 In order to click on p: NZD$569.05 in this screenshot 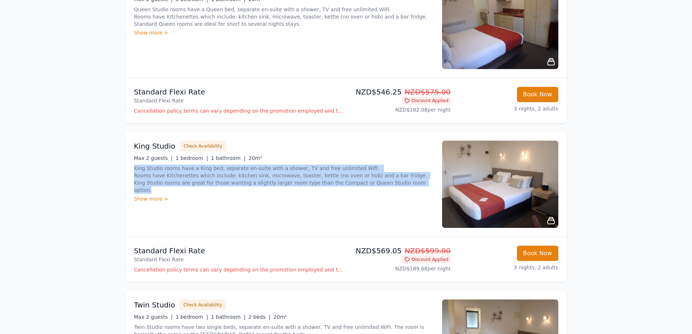, I will do `click(400, 250)`.